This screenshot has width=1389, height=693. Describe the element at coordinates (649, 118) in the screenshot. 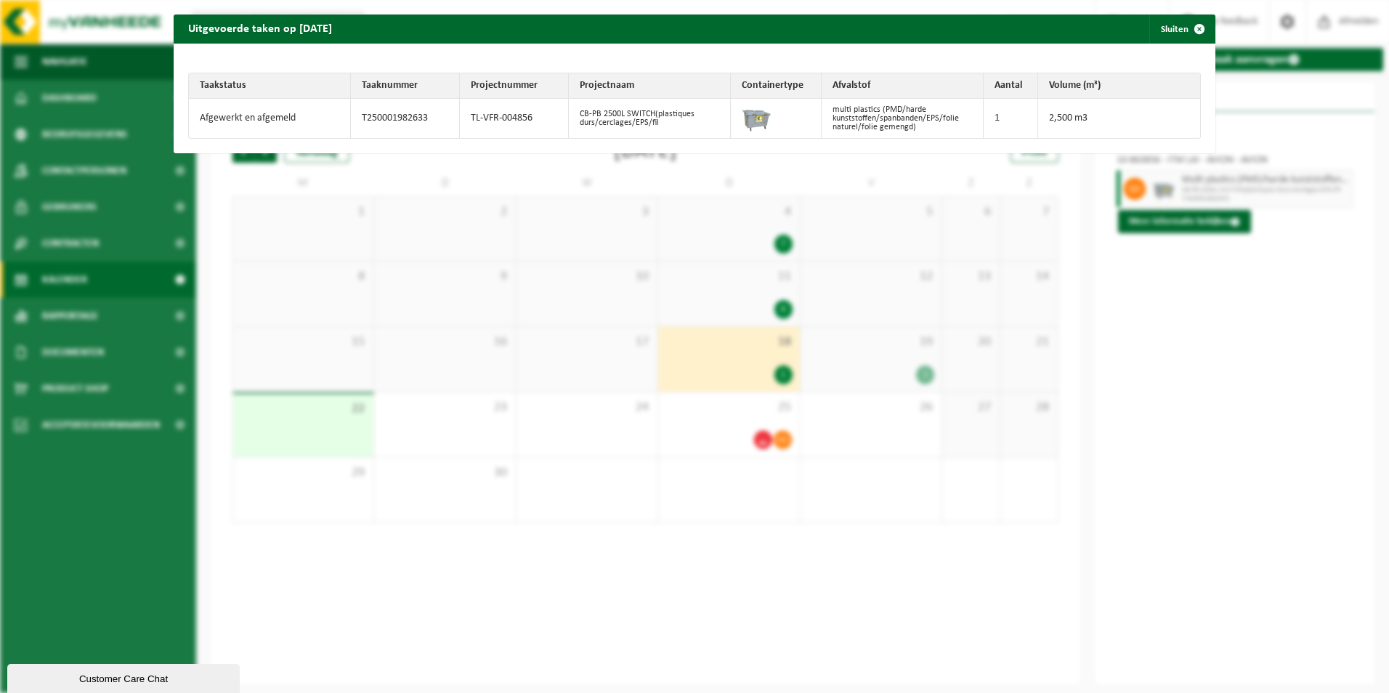

I see `td: CB-PB 2500L SWITCH(plastiques durs/cerclages/EPS/fil` at that location.